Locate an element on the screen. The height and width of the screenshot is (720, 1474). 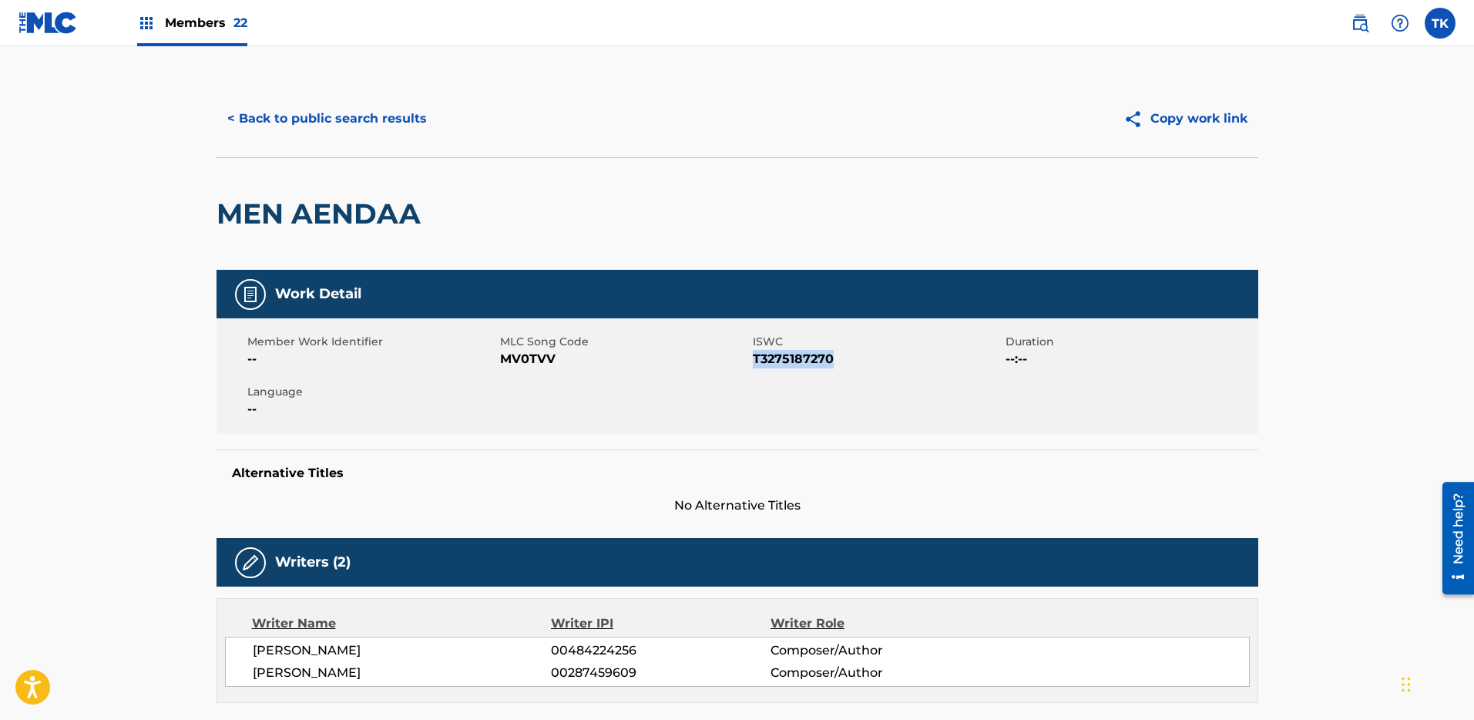
div: Need help? is located at coordinates (27, 52).